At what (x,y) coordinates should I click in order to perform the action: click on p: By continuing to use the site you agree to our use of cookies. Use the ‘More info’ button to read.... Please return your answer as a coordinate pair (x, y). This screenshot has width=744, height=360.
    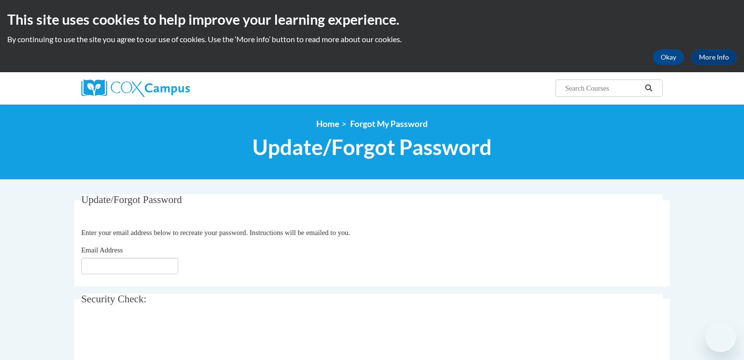
    Looking at the image, I should click on (372, 39).